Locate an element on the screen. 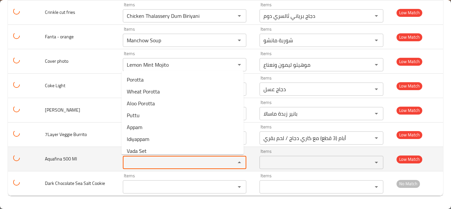  span: Fanta - orange is located at coordinates (59, 37).